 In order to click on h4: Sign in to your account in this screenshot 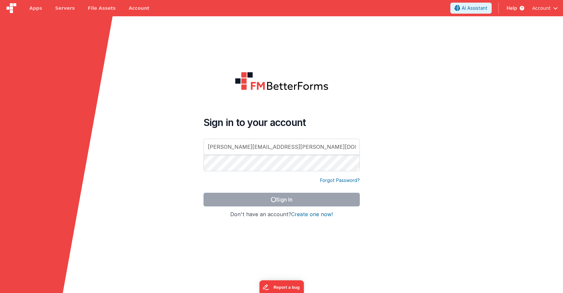, I will do `click(282, 122)`.